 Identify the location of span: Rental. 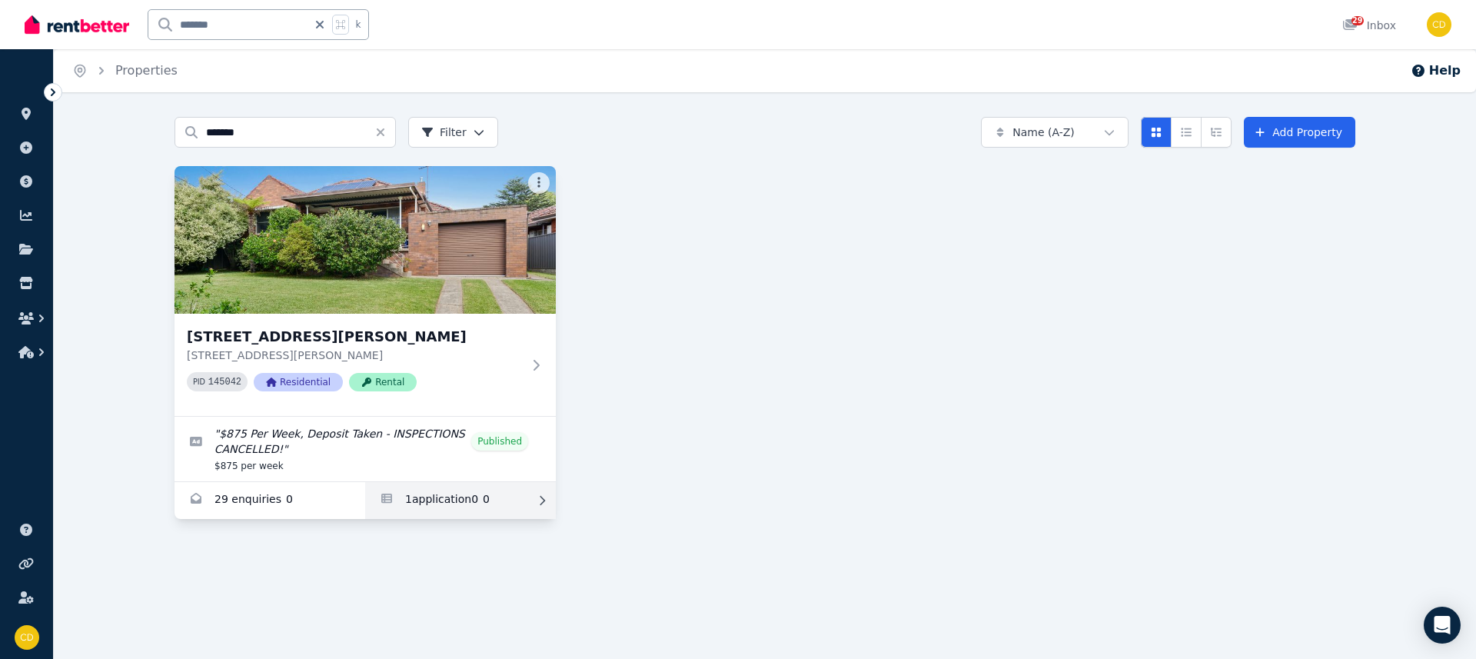
(383, 382).